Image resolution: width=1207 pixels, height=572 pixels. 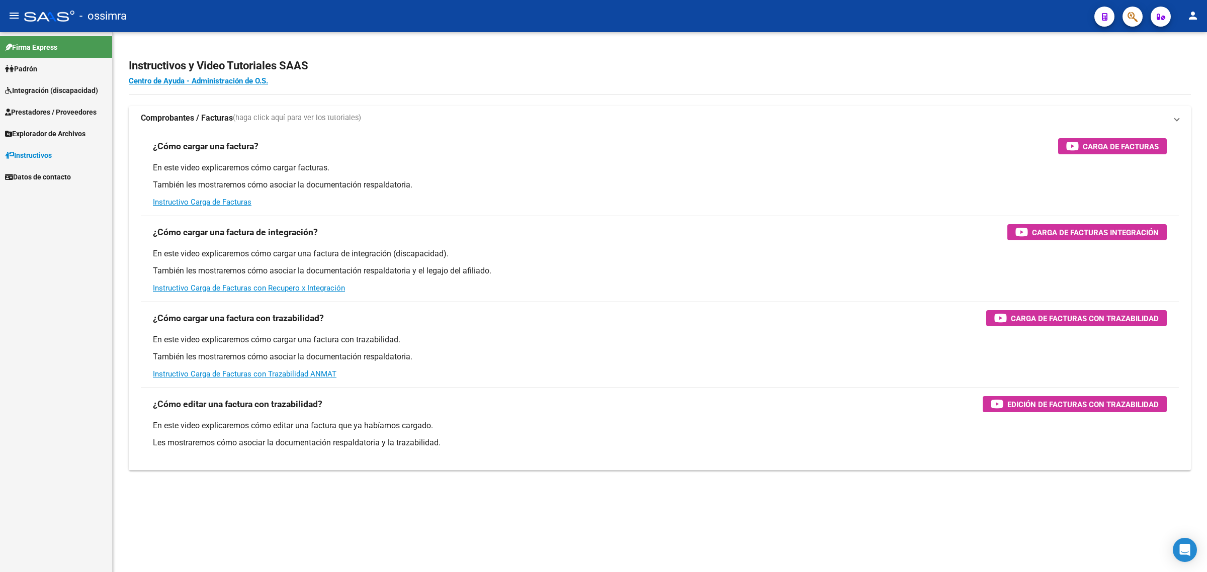 I want to click on strong: Comprobantes / Facturas, so click(x=187, y=118).